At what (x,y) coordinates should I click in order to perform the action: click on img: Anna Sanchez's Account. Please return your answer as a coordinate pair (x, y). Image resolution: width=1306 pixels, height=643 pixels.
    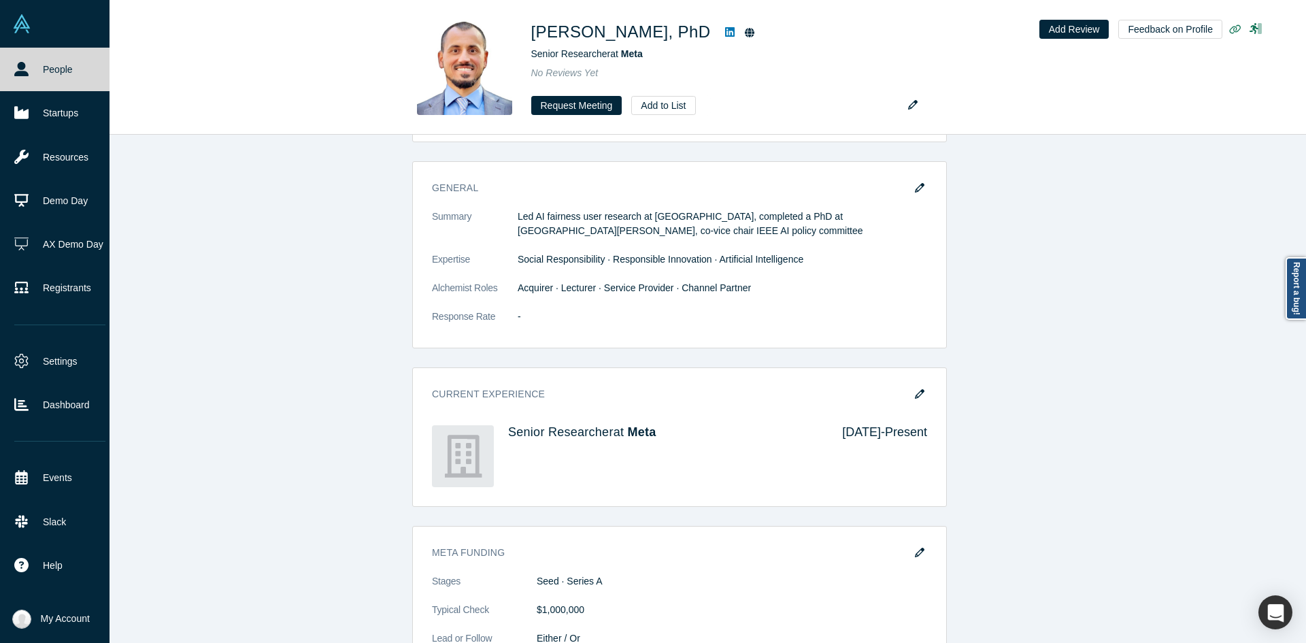
    Looking at the image, I should click on (22, 619).